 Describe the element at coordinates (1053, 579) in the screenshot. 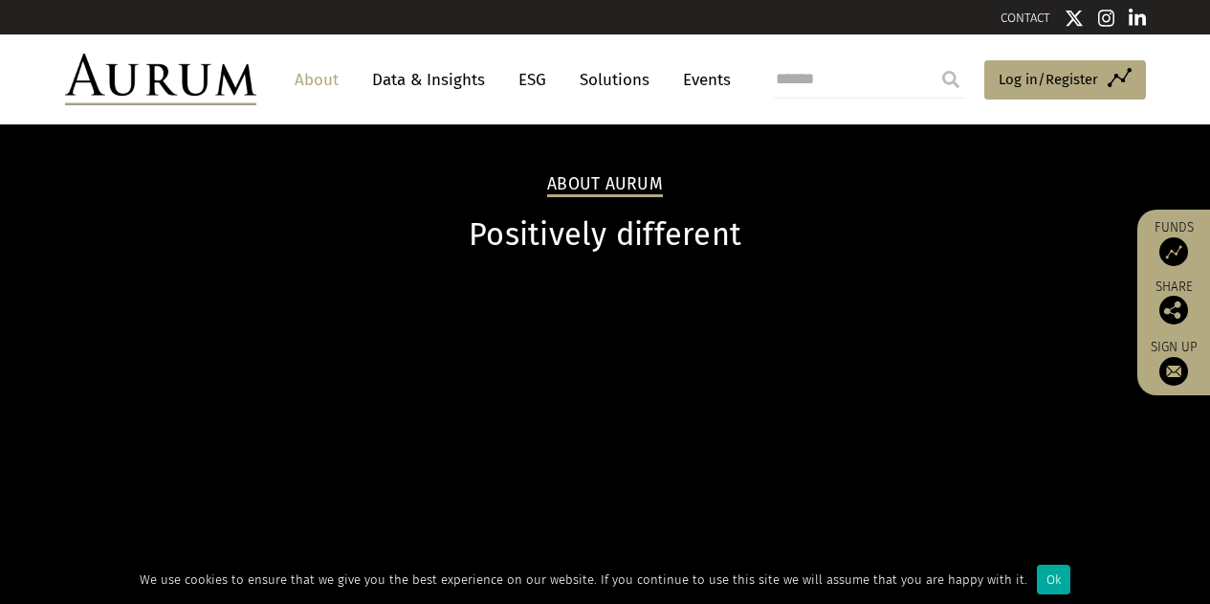

I see `div: Ok` at that location.